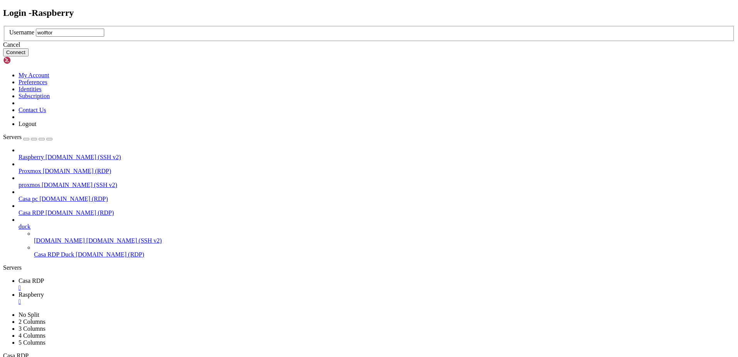 The image size is (738, 357). Describe the element at coordinates (16, 52) in the screenshot. I see `button: Connect` at that location.